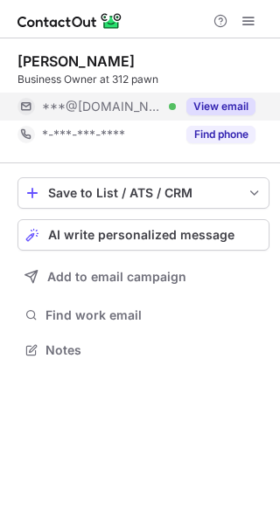 The width and height of the screenshot is (280, 524). Describe the element at coordinates (141, 235) in the screenshot. I see `span: AI write personalized message` at that location.